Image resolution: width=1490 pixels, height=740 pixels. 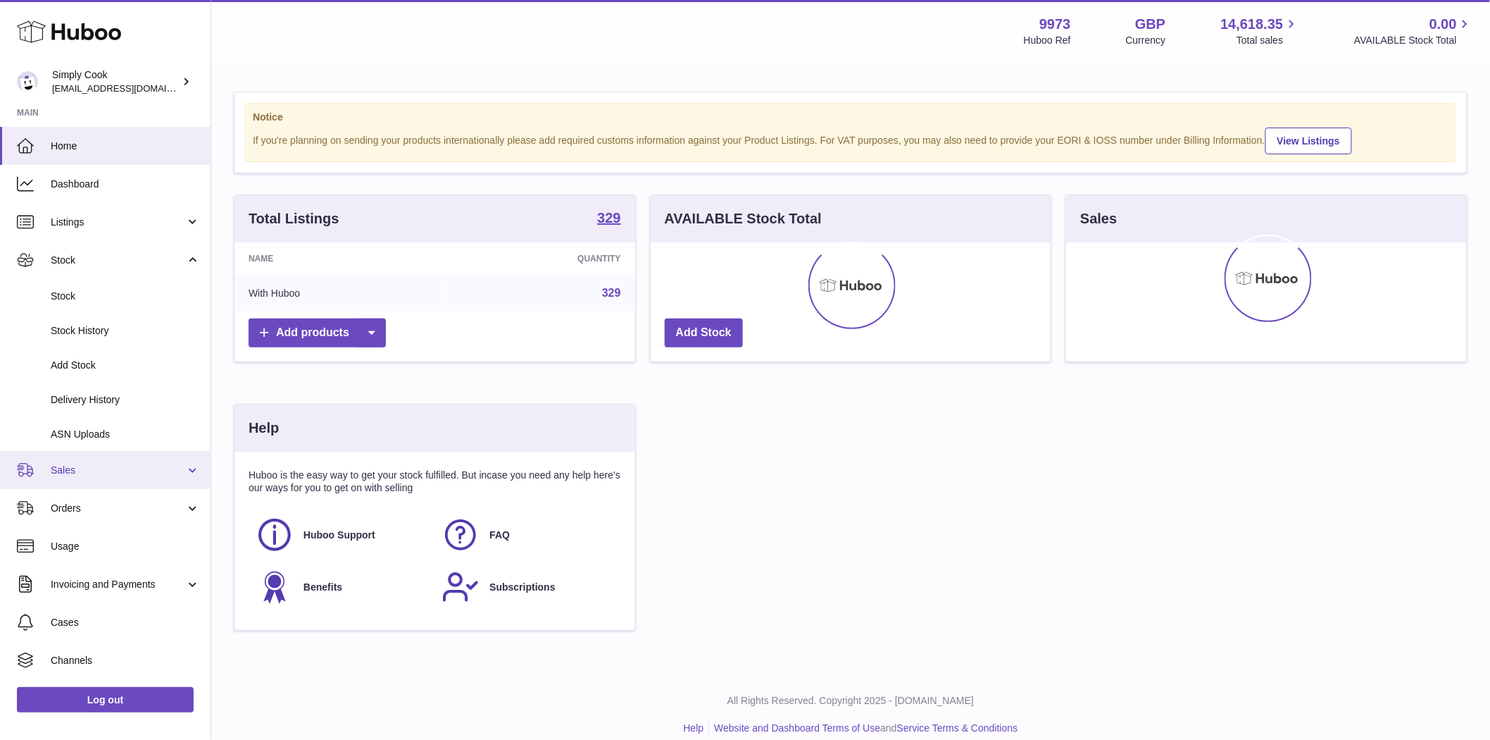 What do you see at coordinates (125, 434) in the screenshot?
I see `span: ASN Uploads` at bounding box center [125, 434].